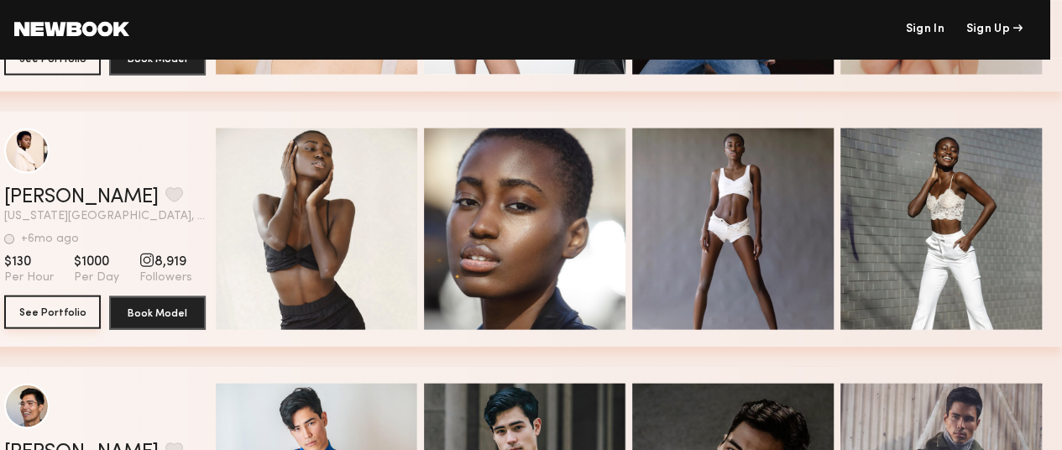 The image size is (1062, 450). Describe the element at coordinates (157, 313) in the screenshot. I see `a: Book Model` at that location.